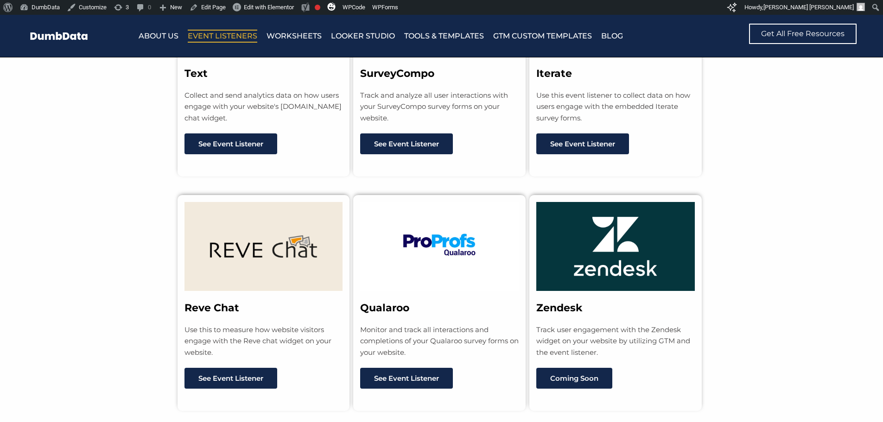 This screenshot has height=422, width=883. I want to click on a: Coming Soon, so click(575, 378).